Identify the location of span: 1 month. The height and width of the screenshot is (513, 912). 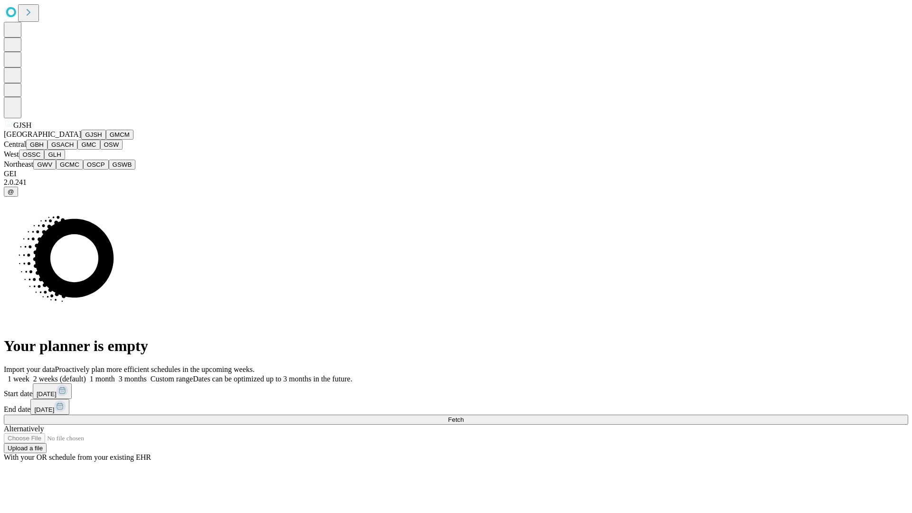
(102, 379).